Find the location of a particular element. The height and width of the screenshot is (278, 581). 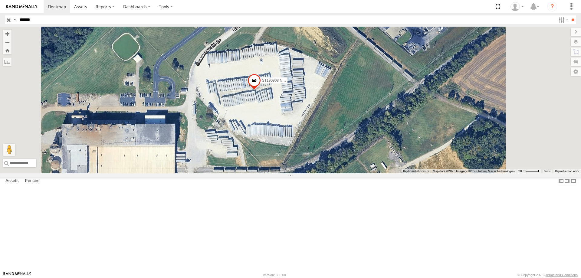

label: Search Filter Options is located at coordinates (563, 20).